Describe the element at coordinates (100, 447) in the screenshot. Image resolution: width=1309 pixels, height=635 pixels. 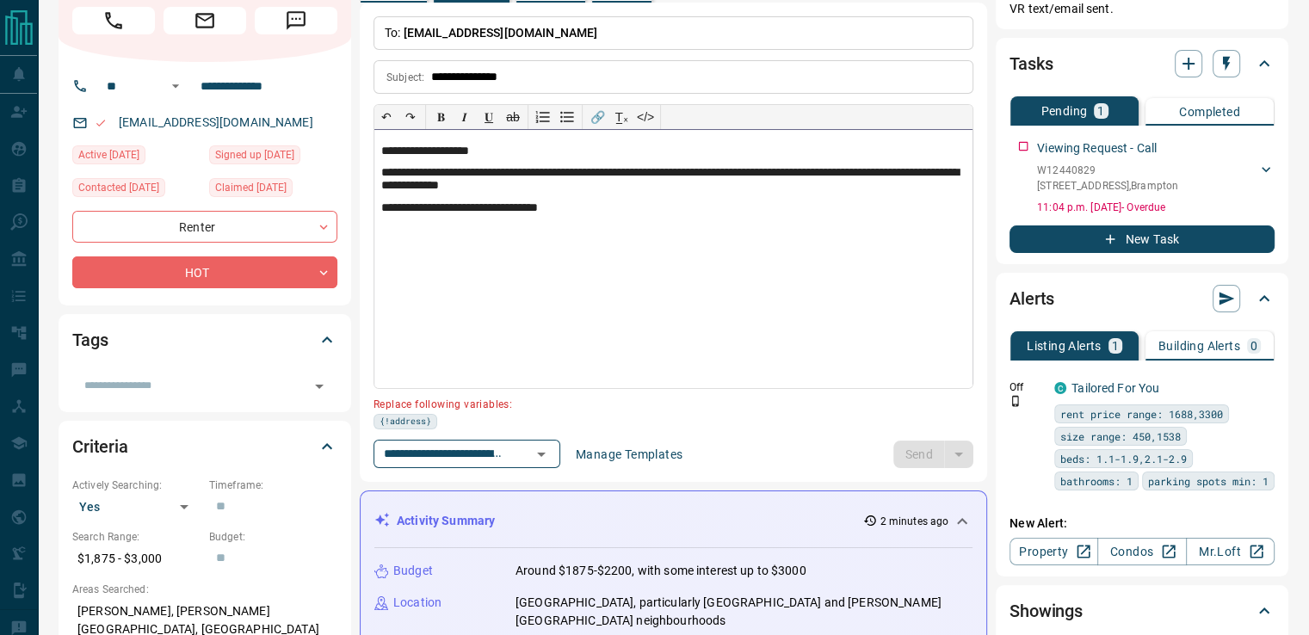
I see `h2: Criteria` at that location.